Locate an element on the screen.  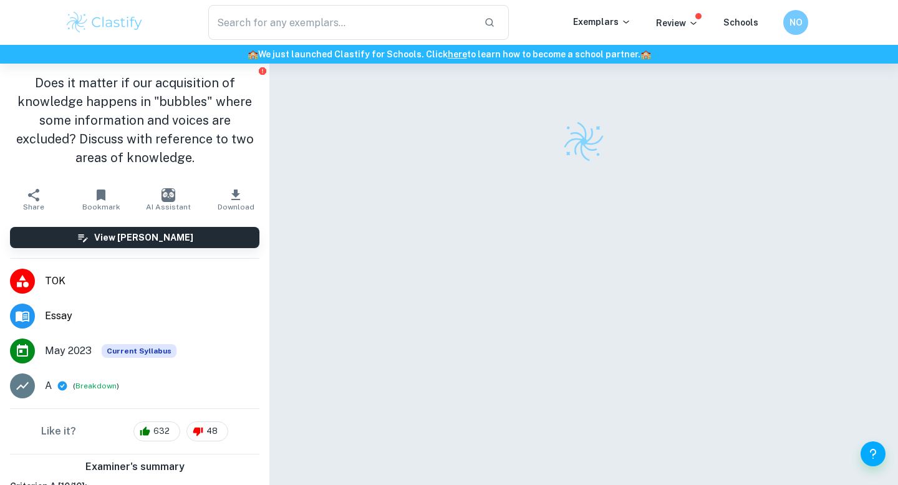
p: Exemplars is located at coordinates (602, 22).